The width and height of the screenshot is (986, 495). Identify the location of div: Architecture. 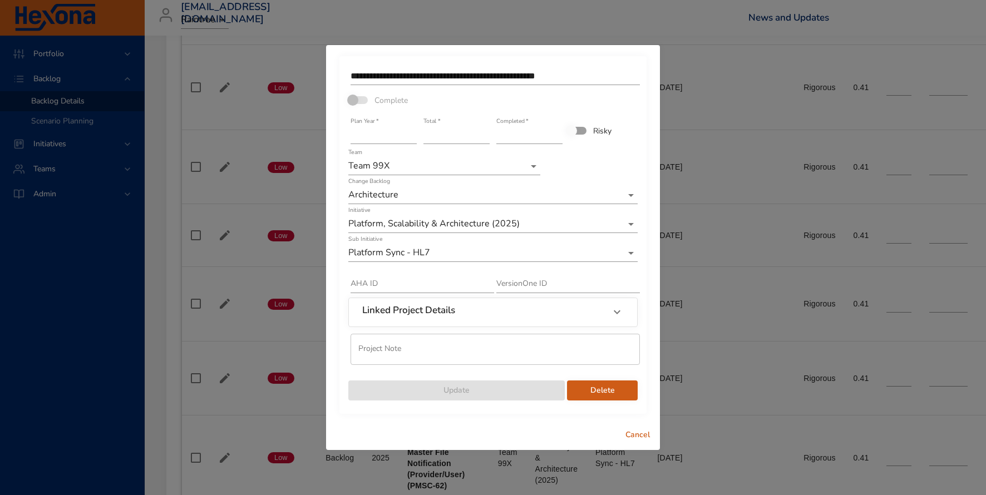
(493, 195).